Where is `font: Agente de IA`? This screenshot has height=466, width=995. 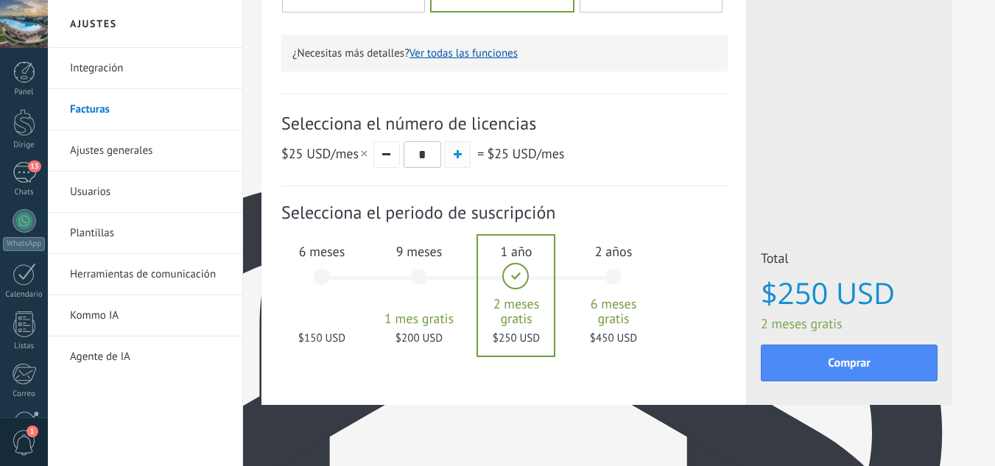 font: Agente de IA is located at coordinates (100, 357).